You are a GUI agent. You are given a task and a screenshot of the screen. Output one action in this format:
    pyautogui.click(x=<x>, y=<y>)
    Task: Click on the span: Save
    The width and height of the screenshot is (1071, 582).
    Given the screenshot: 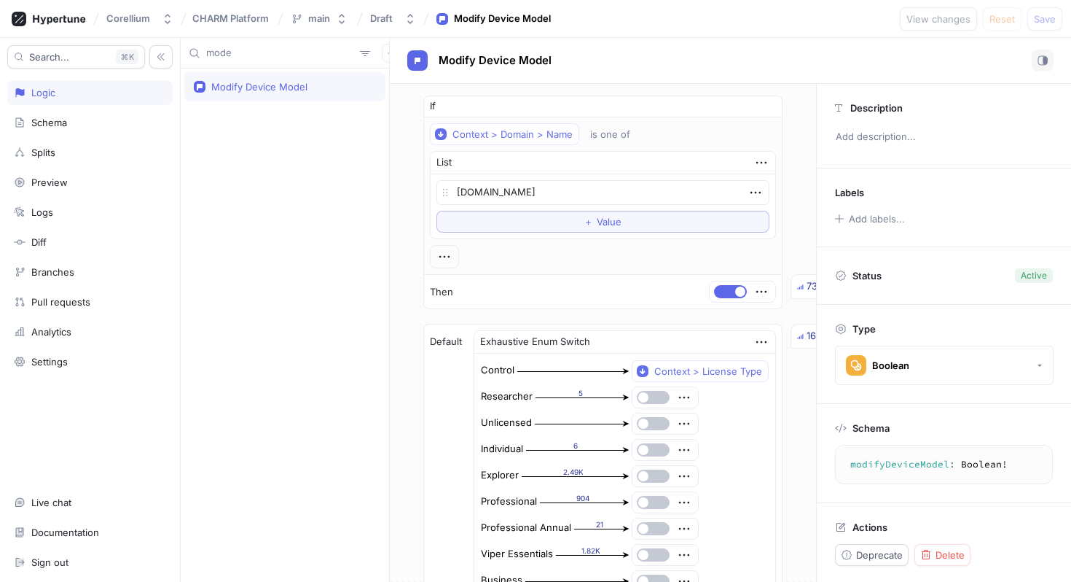 What is the action you would take?
    pyautogui.click(x=1045, y=19)
    